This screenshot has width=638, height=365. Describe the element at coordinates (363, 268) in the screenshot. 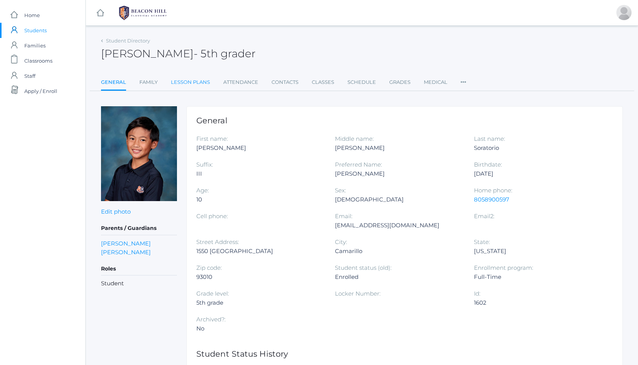

I see `label: Student status (old):` at that location.